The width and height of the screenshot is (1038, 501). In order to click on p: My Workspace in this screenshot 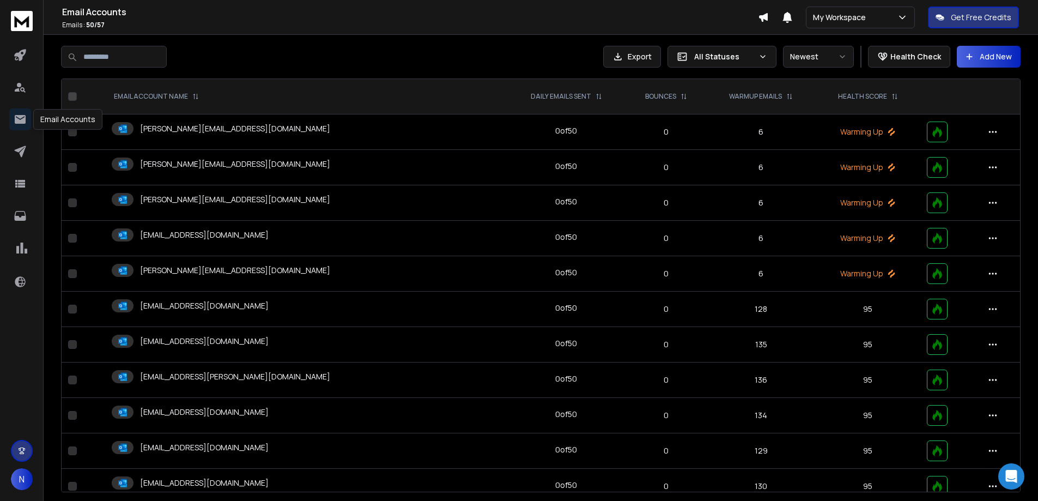, I will do `click(841, 17)`.